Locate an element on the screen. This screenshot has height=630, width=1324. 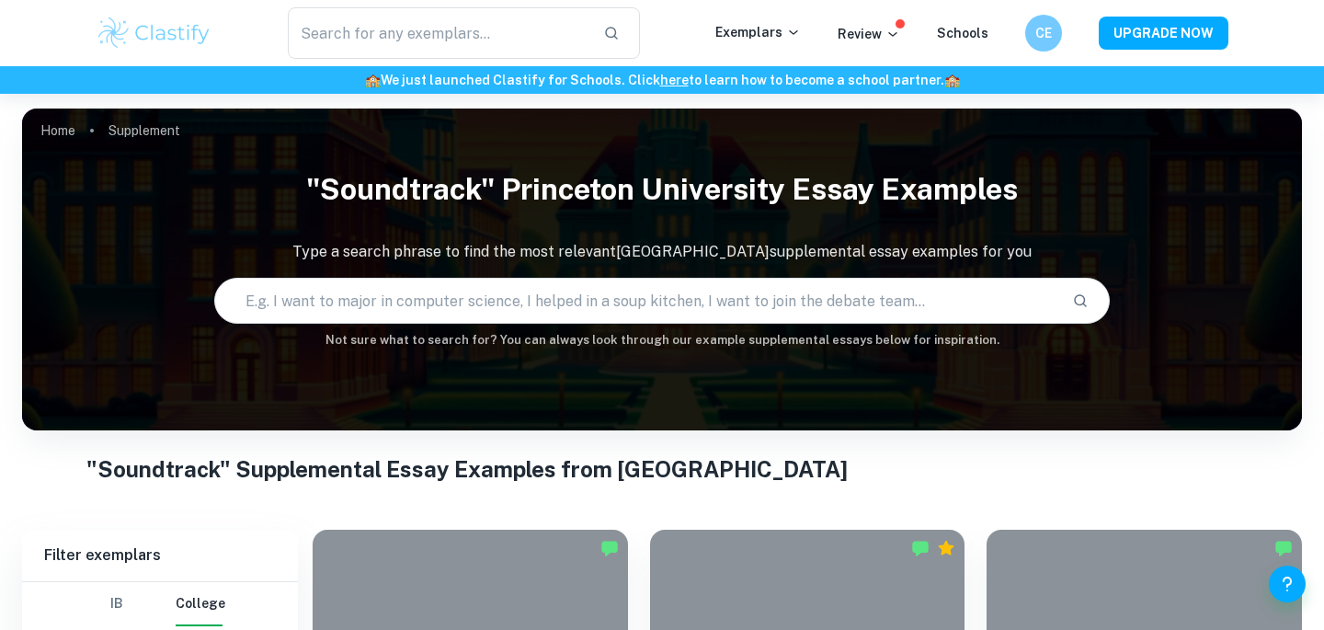
img: Clastify logo is located at coordinates (154, 33).